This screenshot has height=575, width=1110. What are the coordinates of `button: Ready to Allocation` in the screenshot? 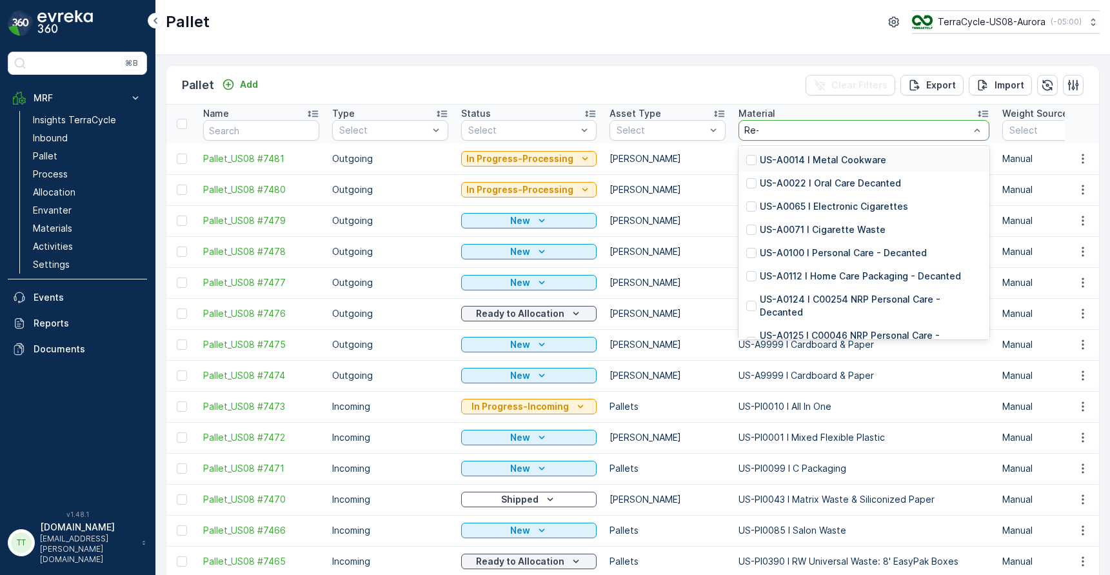 It's located at (529, 313).